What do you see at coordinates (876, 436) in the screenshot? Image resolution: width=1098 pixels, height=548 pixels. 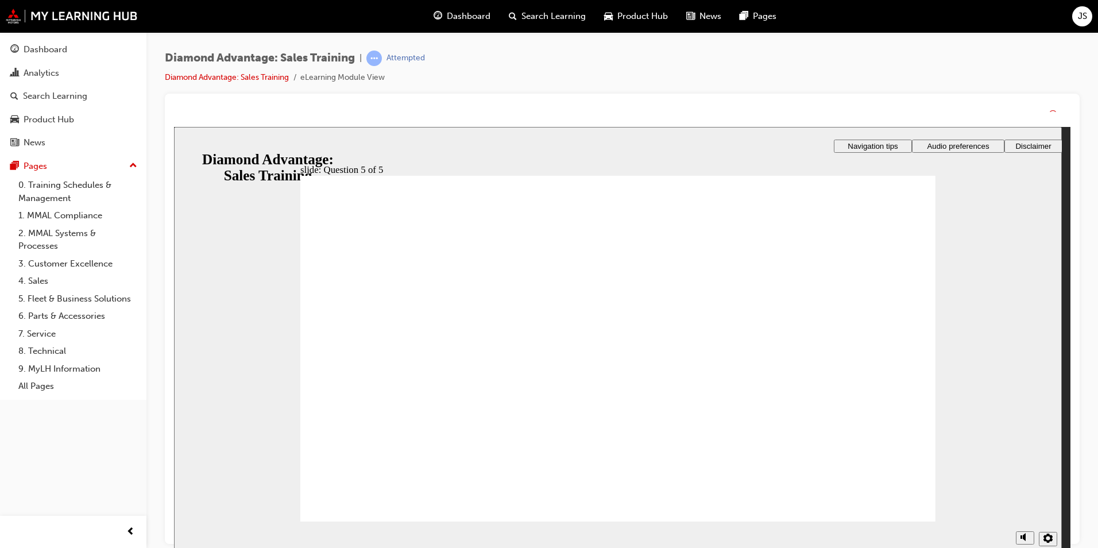 I see `label: Zoom to fit` at bounding box center [876, 436].